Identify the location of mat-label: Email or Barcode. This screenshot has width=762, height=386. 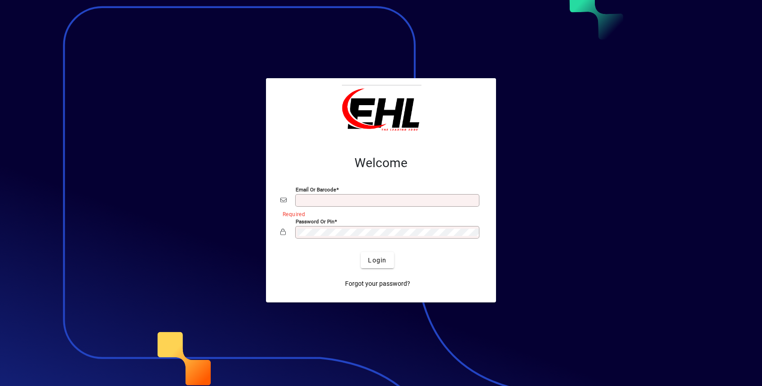
(316, 190).